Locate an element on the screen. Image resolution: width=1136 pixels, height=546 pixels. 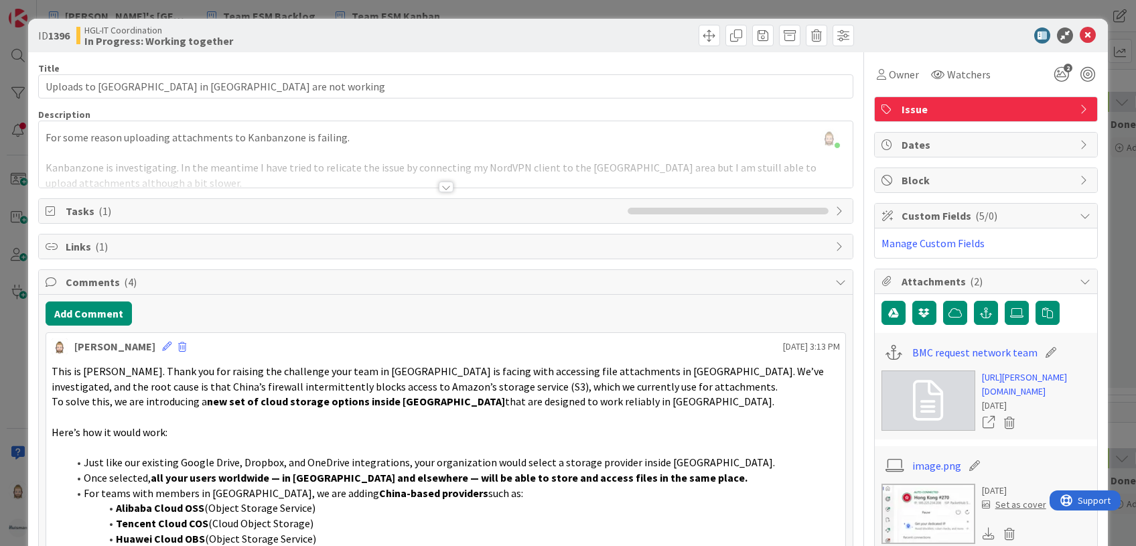
b: 1396 is located at coordinates (59, 36).